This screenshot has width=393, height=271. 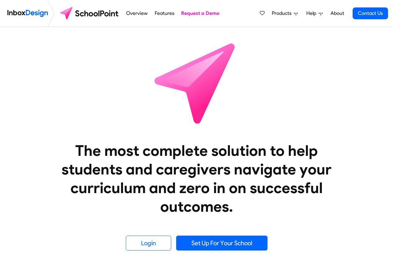 I want to click on img: schoolpoint logo, so click(x=90, y=13).